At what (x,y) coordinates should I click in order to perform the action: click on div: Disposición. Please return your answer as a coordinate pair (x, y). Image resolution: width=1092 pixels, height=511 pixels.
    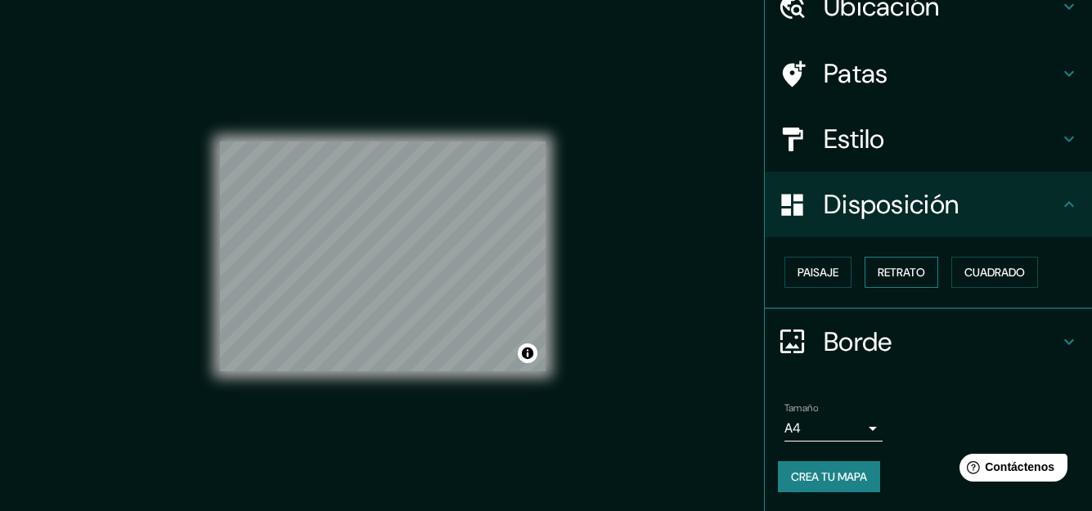
    Looking at the image, I should click on (928, 204).